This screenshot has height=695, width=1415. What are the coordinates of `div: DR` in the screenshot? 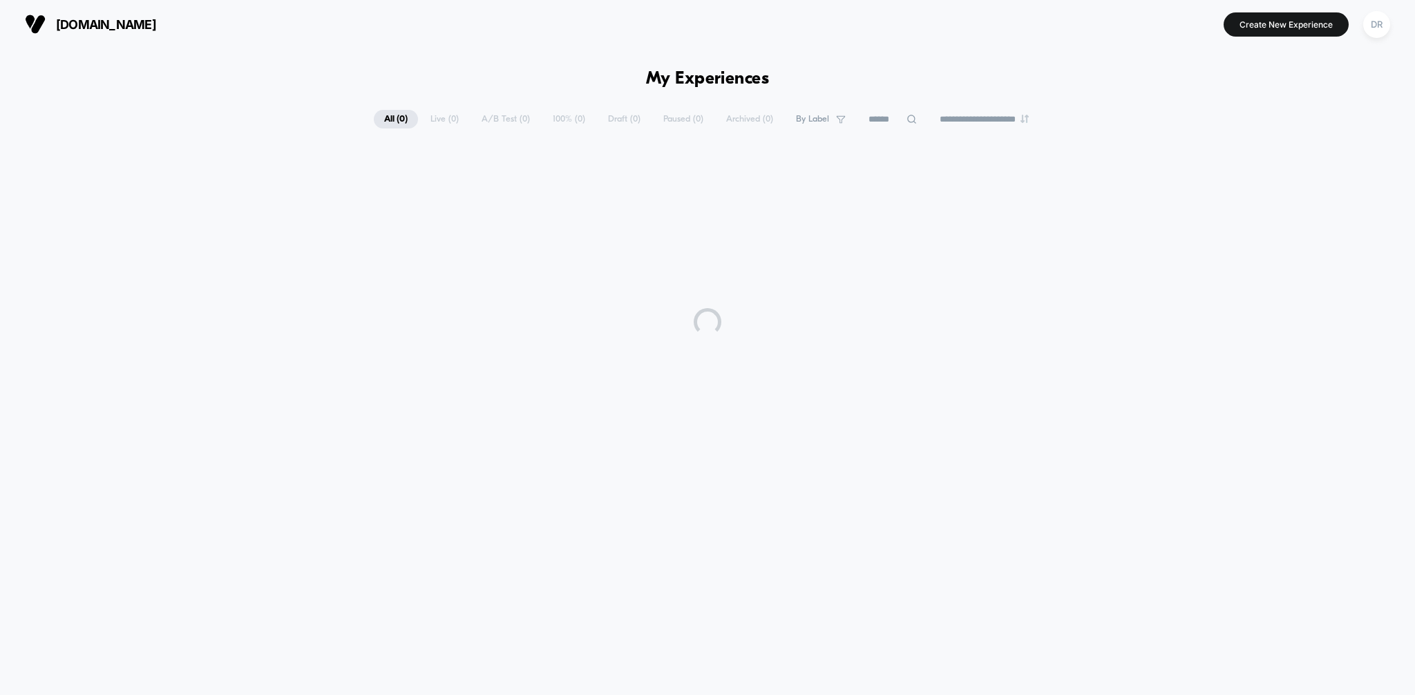 It's located at (1376, 24).